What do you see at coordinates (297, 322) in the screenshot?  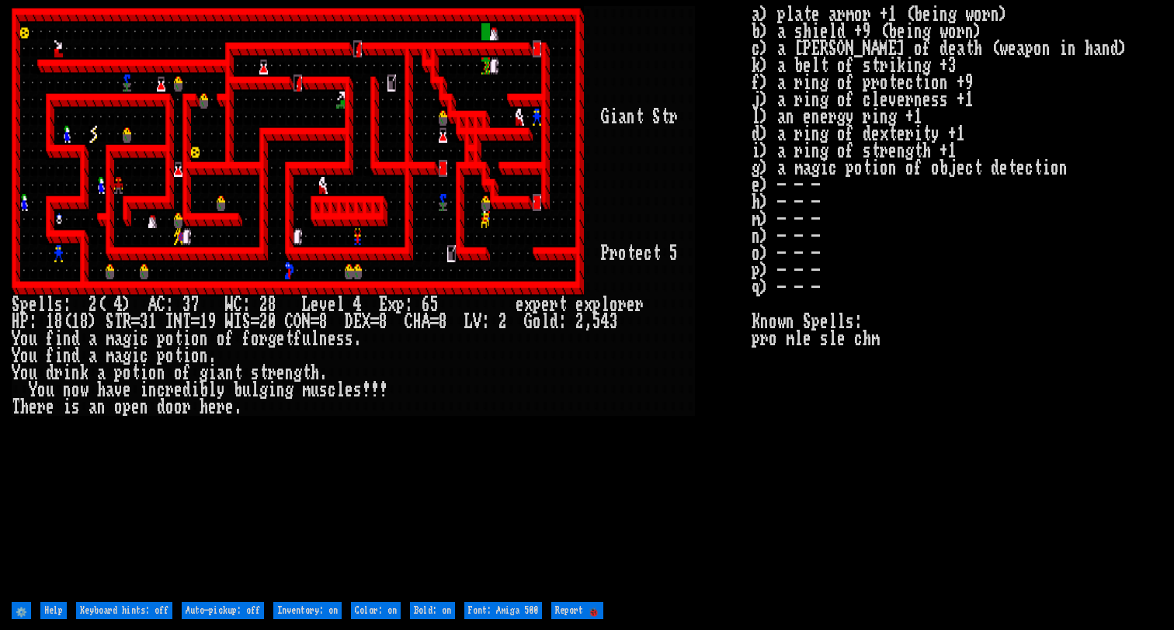 I see `div: O` at bounding box center [297, 322].